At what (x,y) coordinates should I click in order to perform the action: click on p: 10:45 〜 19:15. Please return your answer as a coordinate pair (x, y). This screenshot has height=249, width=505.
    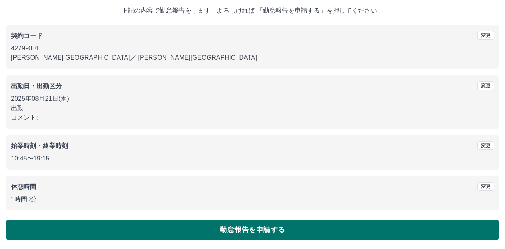
    Looking at the image, I should click on (252, 158).